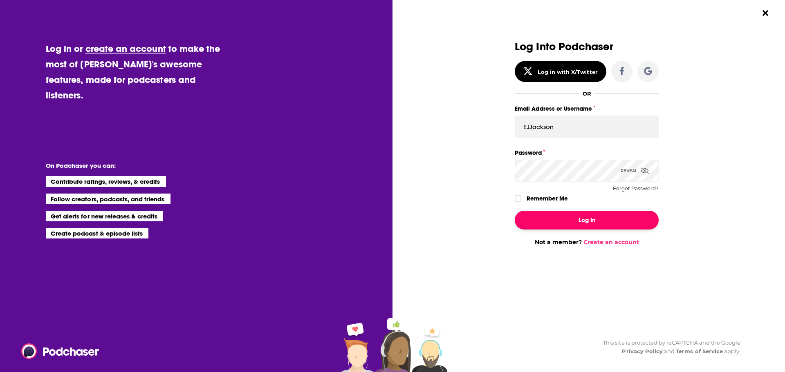 The height and width of the screenshot is (372, 785). I want to click on li: Create podcast & episode lists, so click(97, 233).